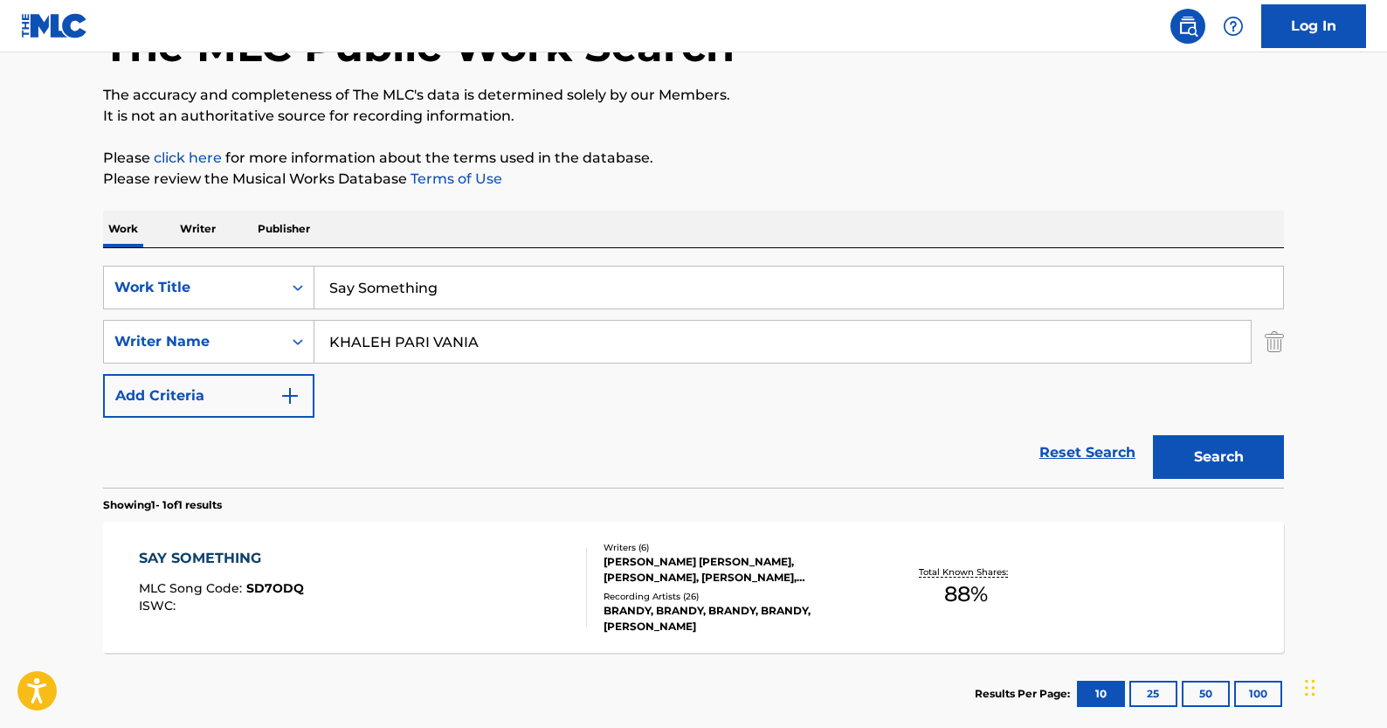 This screenshot has width=1387, height=728. Describe the element at coordinates (1234, 26) in the screenshot. I see `img: help` at that location.